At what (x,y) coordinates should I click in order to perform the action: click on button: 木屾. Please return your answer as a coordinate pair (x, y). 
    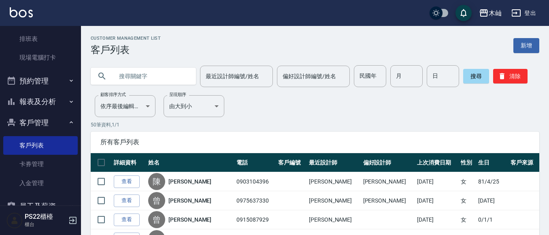
    Looking at the image, I should click on (490, 13).